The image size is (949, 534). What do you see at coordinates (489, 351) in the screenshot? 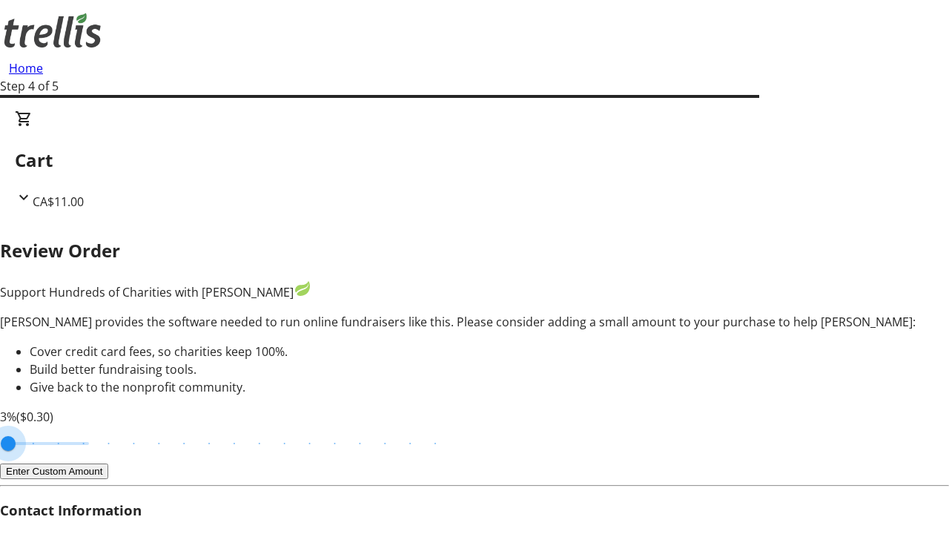
I see `li: Cover credit card fees, so charities keep 100%.` at bounding box center [489, 351].